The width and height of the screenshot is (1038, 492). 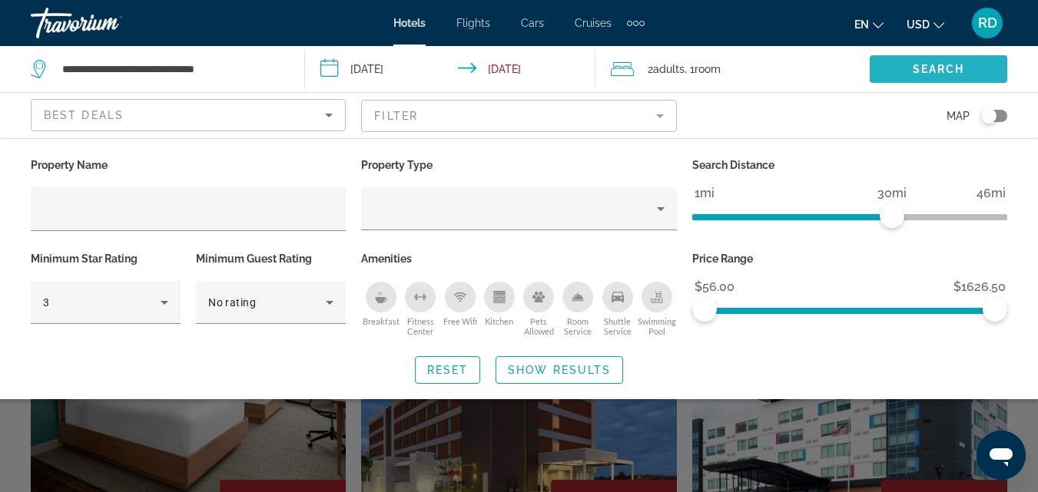 What do you see at coordinates (892, 194) in the screenshot?
I see `span: 30mi` at bounding box center [892, 194].